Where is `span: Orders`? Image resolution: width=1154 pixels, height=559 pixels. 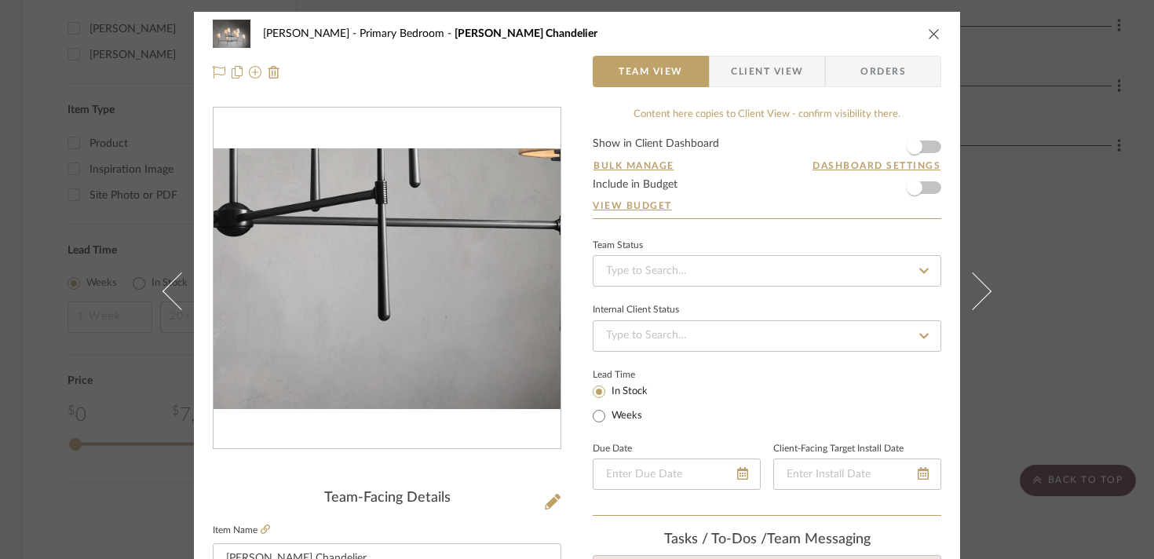
span: Orders is located at coordinates (883, 71).